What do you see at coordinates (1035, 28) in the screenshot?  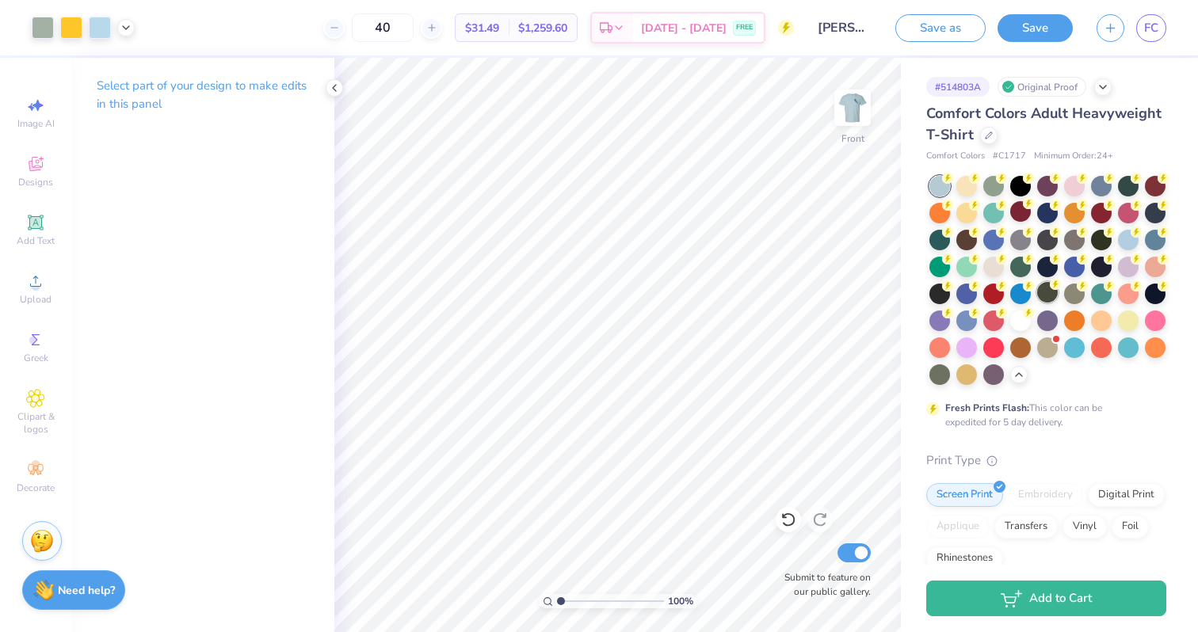 I see `button: Save` at bounding box center [1035, 28].